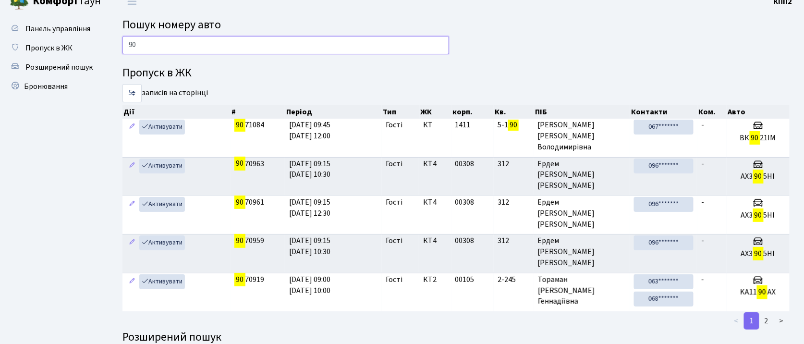  What do you see at coordinates (333, 112) in the screenshot?
I see `th: Період` at bounding box center [333, 112].